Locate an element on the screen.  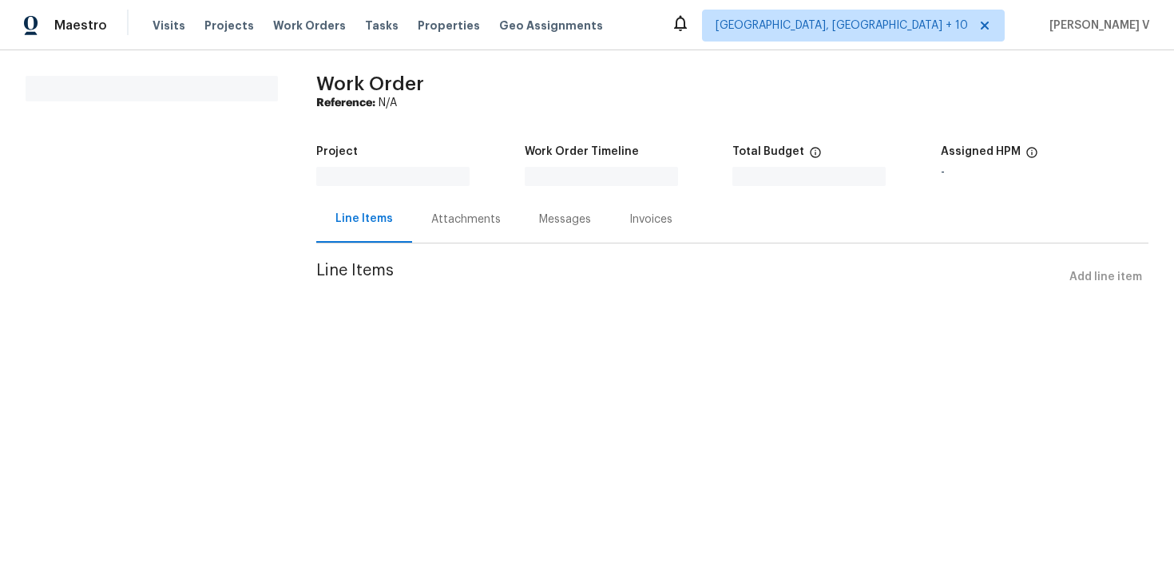
div: N/A is located at coordinates (733, 103).